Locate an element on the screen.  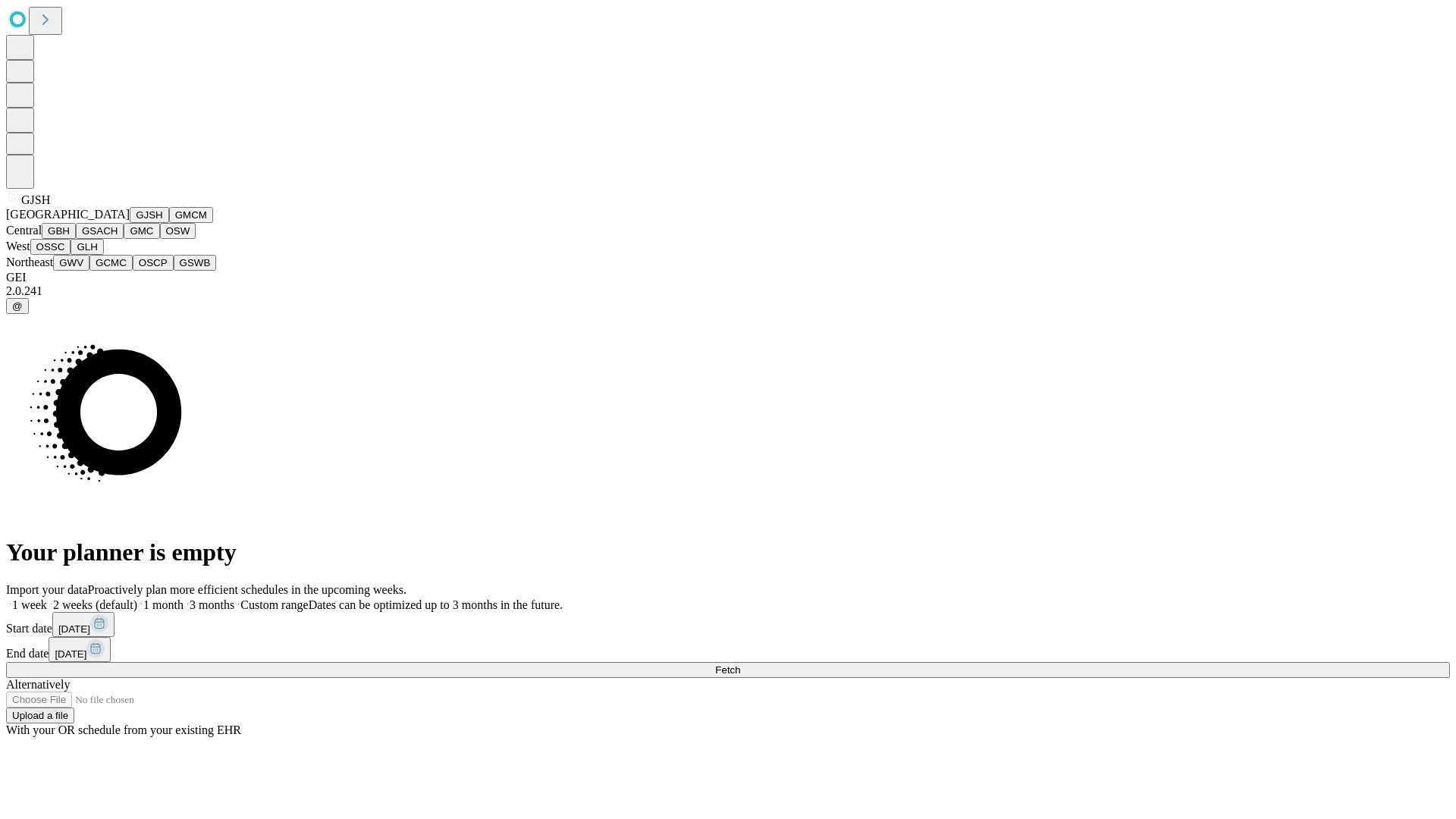
button: GBH is located at coordinates (58, 231).